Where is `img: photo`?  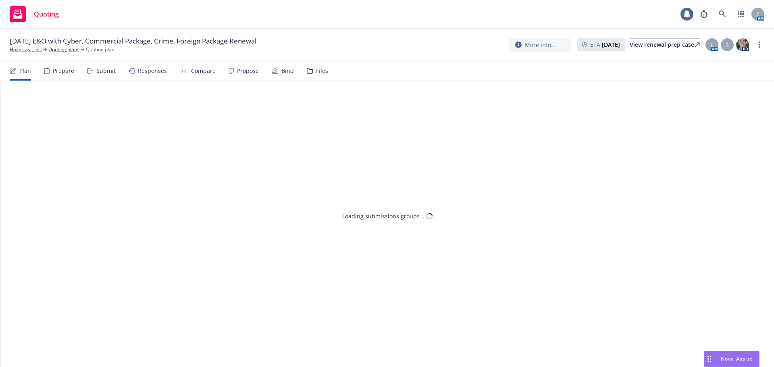 img: photo is located at coordinates (743, 45).